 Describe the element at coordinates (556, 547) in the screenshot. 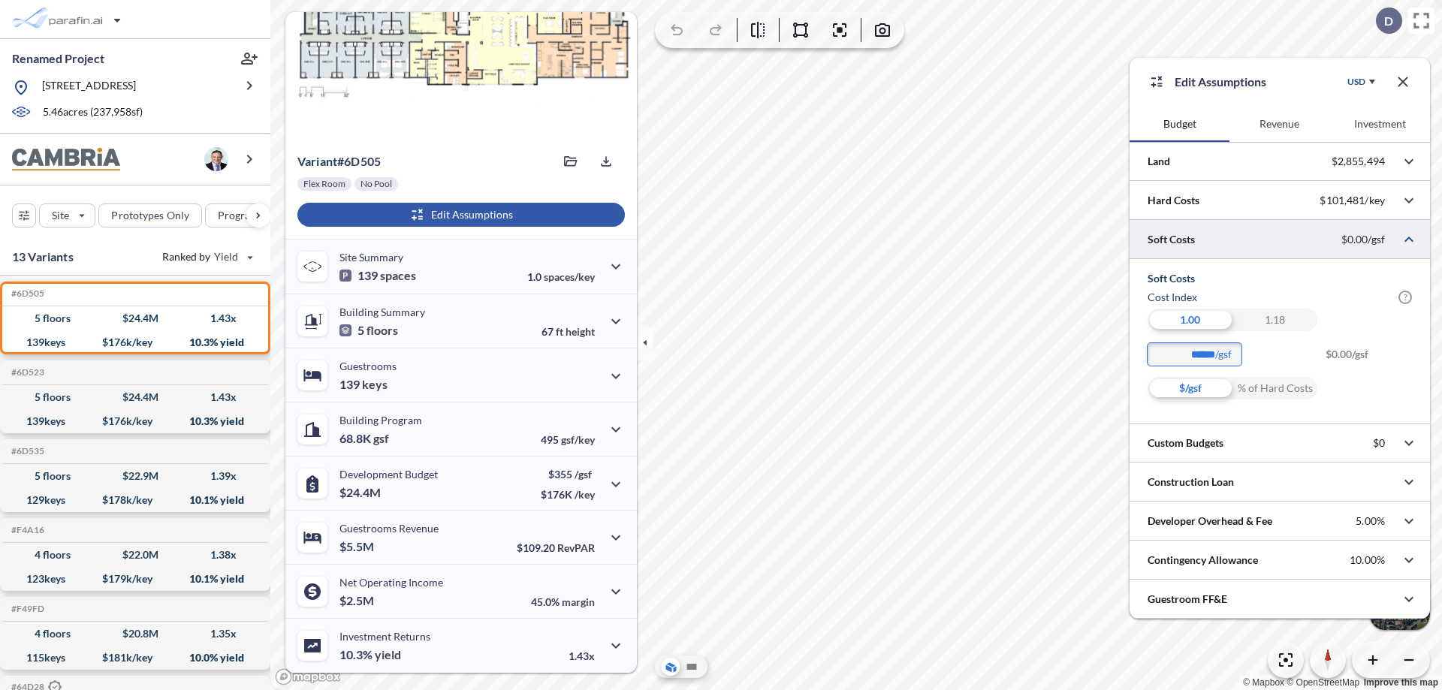

I see `p: $109.20` at that location.